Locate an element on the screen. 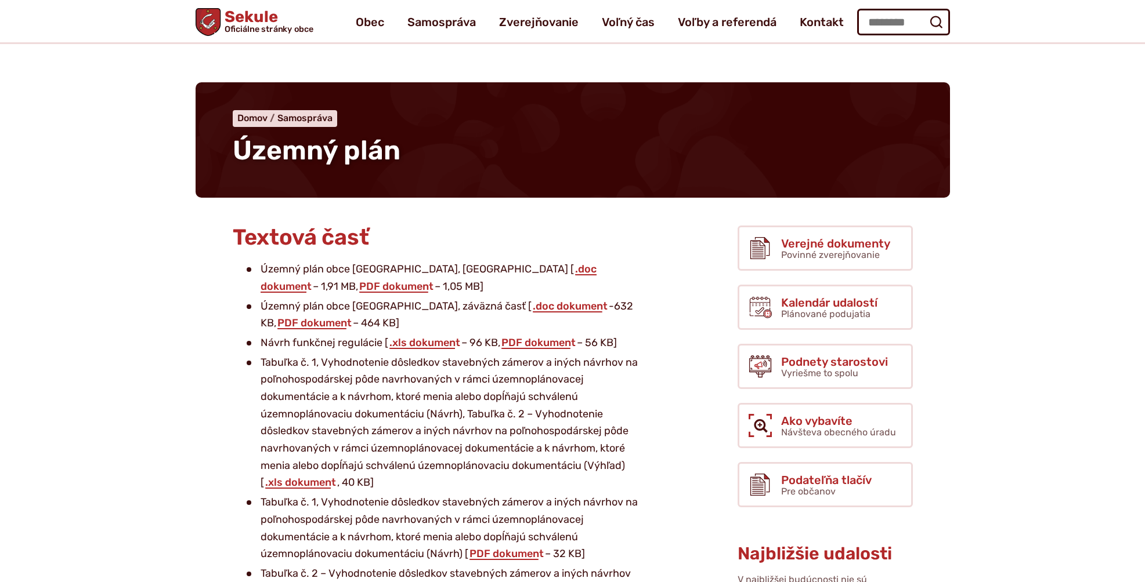 The height and width of the screenshot is (582, 1145). span: Kalendár udalostí is located at coordinates (829, 303).